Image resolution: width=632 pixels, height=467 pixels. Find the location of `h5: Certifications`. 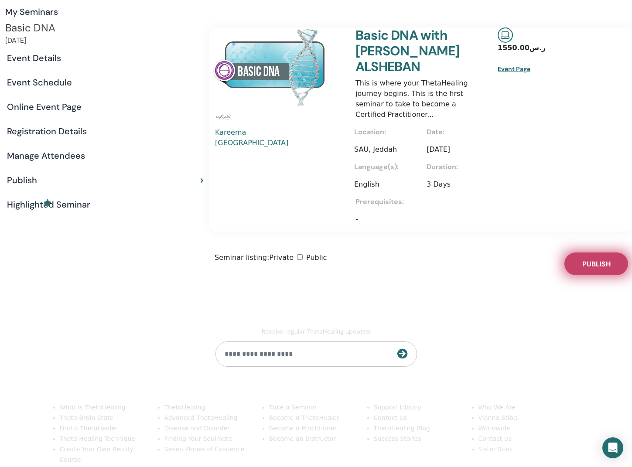

h5: Certifications is located at coordinates (316, 393).